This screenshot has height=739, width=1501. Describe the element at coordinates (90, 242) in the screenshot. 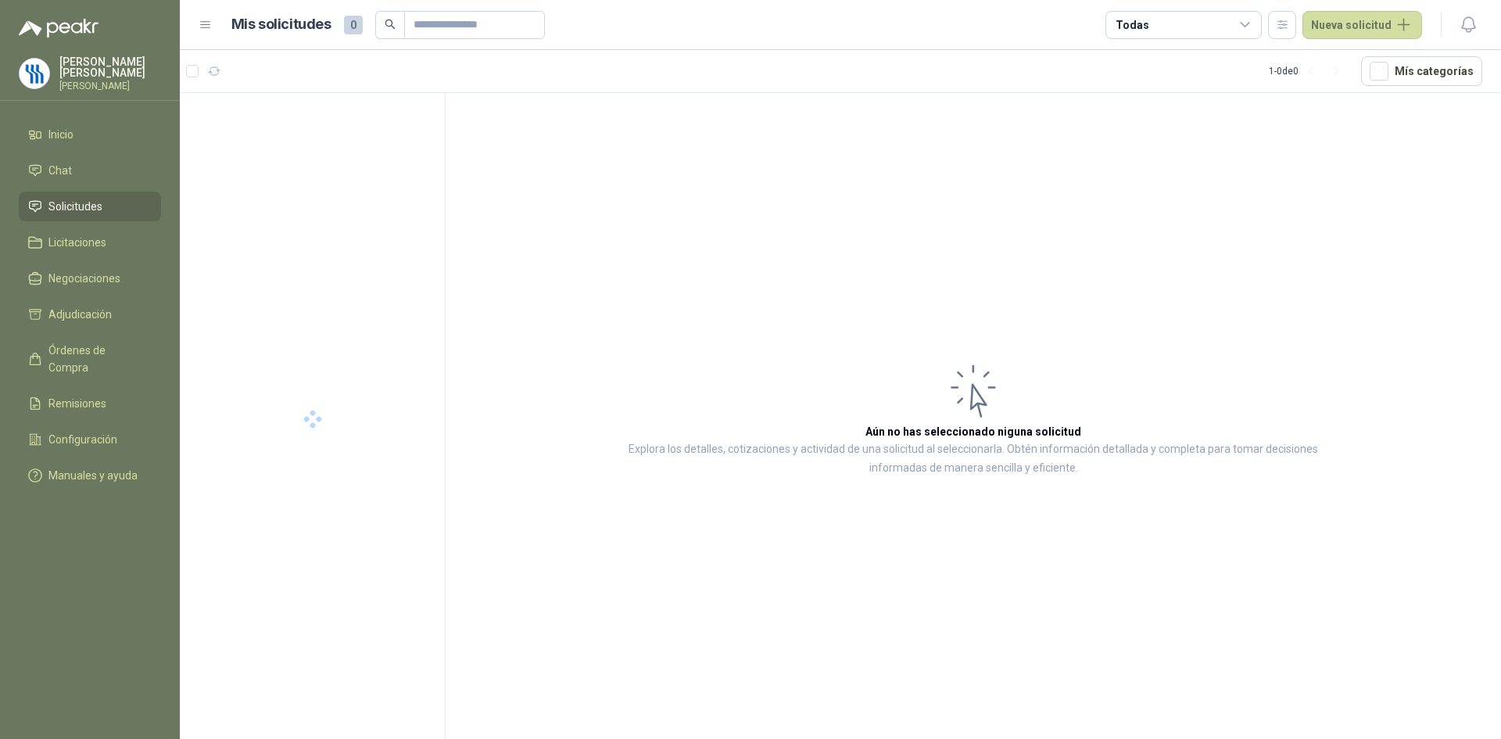

I see `a: Licitaciones` at that location.